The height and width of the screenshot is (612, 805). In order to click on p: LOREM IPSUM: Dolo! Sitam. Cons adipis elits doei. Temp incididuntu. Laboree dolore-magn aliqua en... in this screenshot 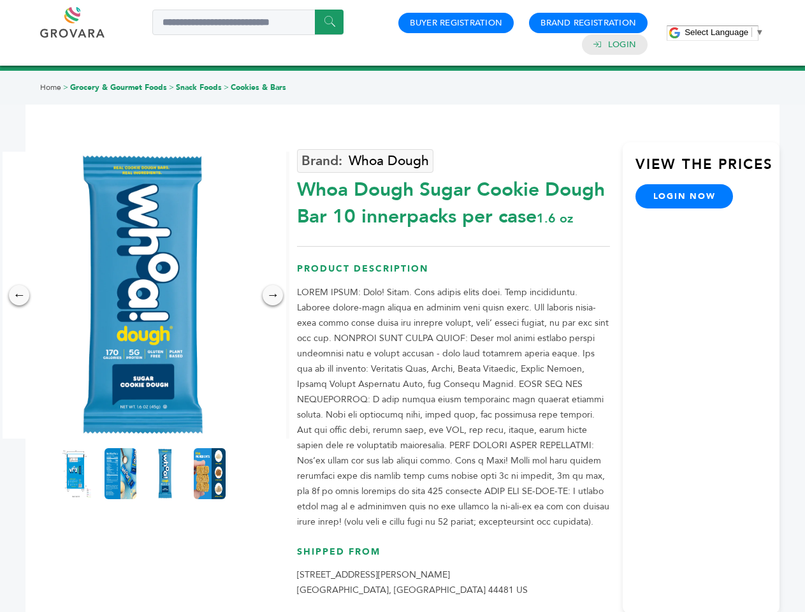, I will do `click(453, 407)`.